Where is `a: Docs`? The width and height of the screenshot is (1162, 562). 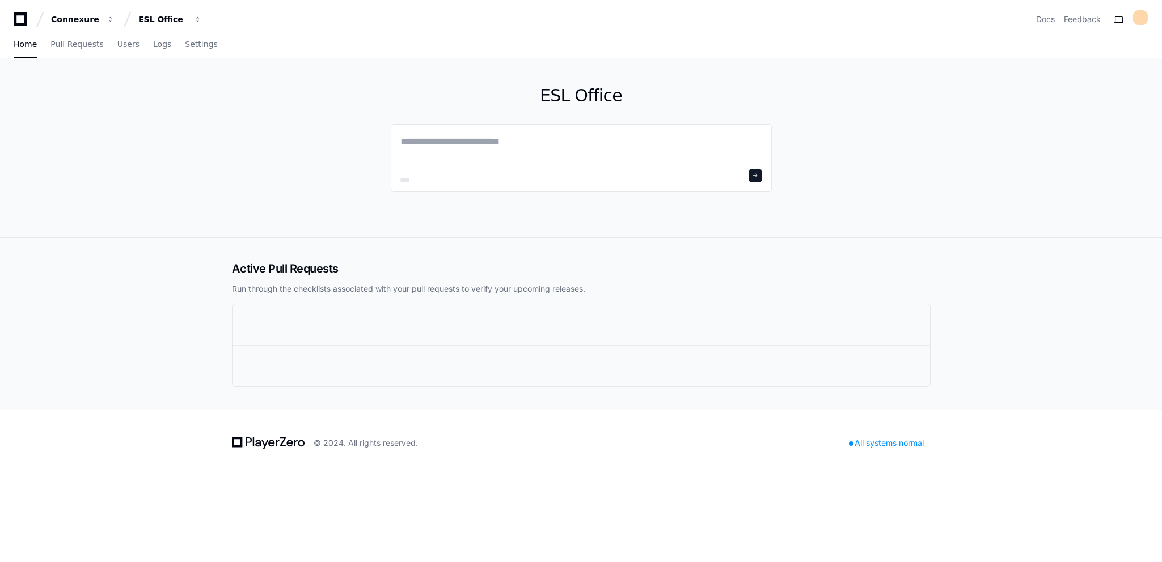 a: Docs is located at coordinates (1045, 19).